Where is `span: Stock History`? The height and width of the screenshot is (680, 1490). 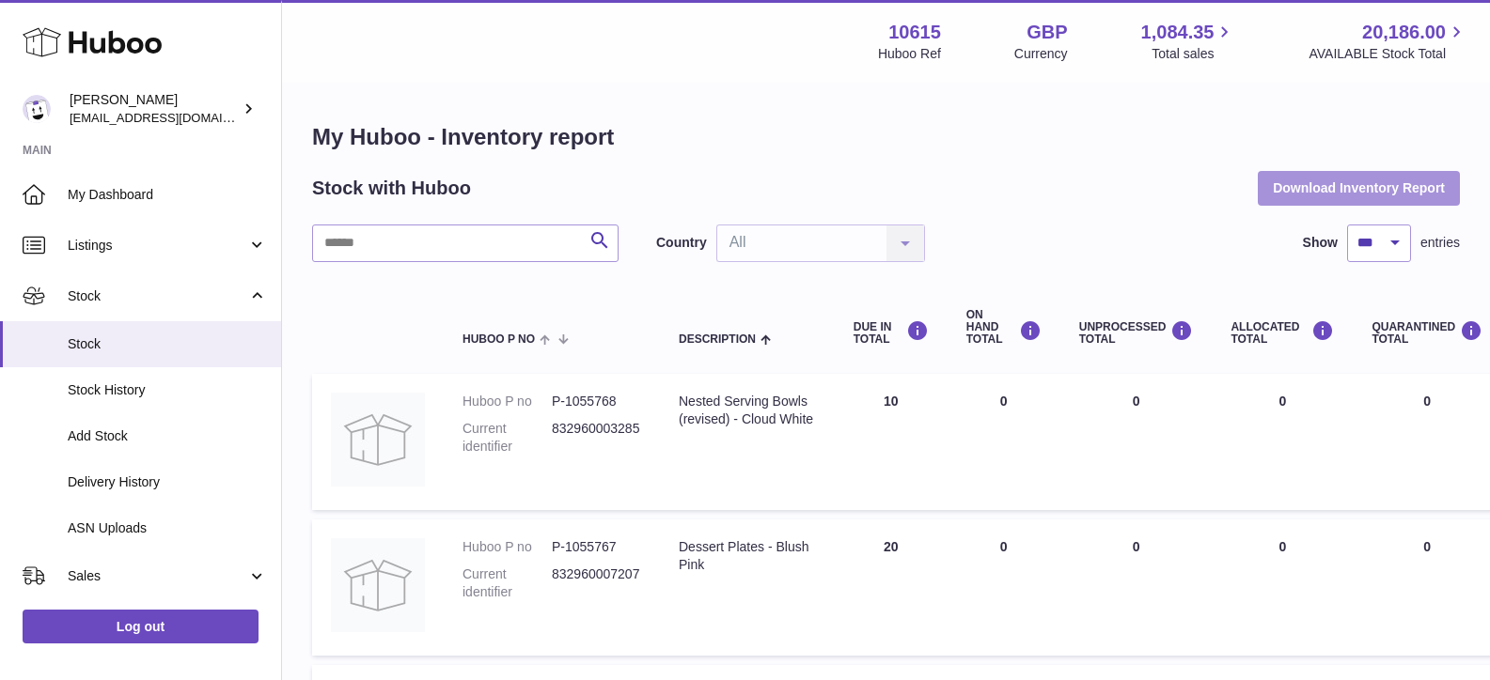
span: Stock History is located at coordinates (167, 390).